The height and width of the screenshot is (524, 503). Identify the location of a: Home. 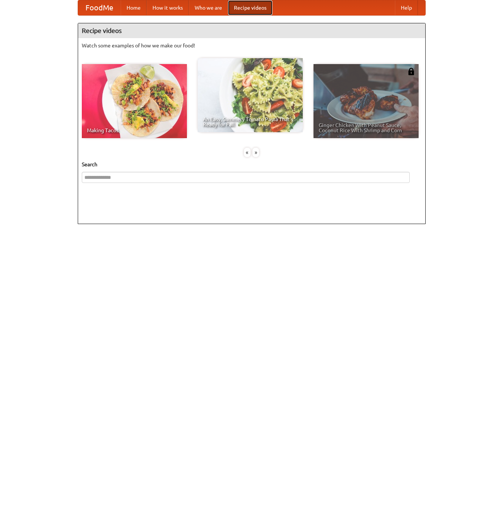
(134, 8).